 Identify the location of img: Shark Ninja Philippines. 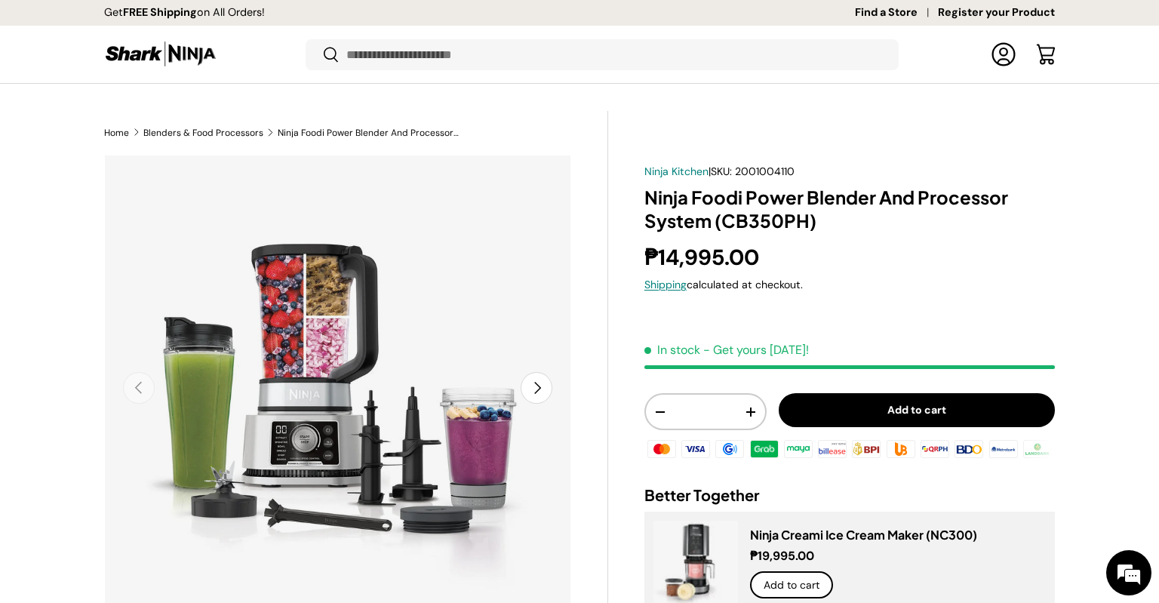
(161, 54).